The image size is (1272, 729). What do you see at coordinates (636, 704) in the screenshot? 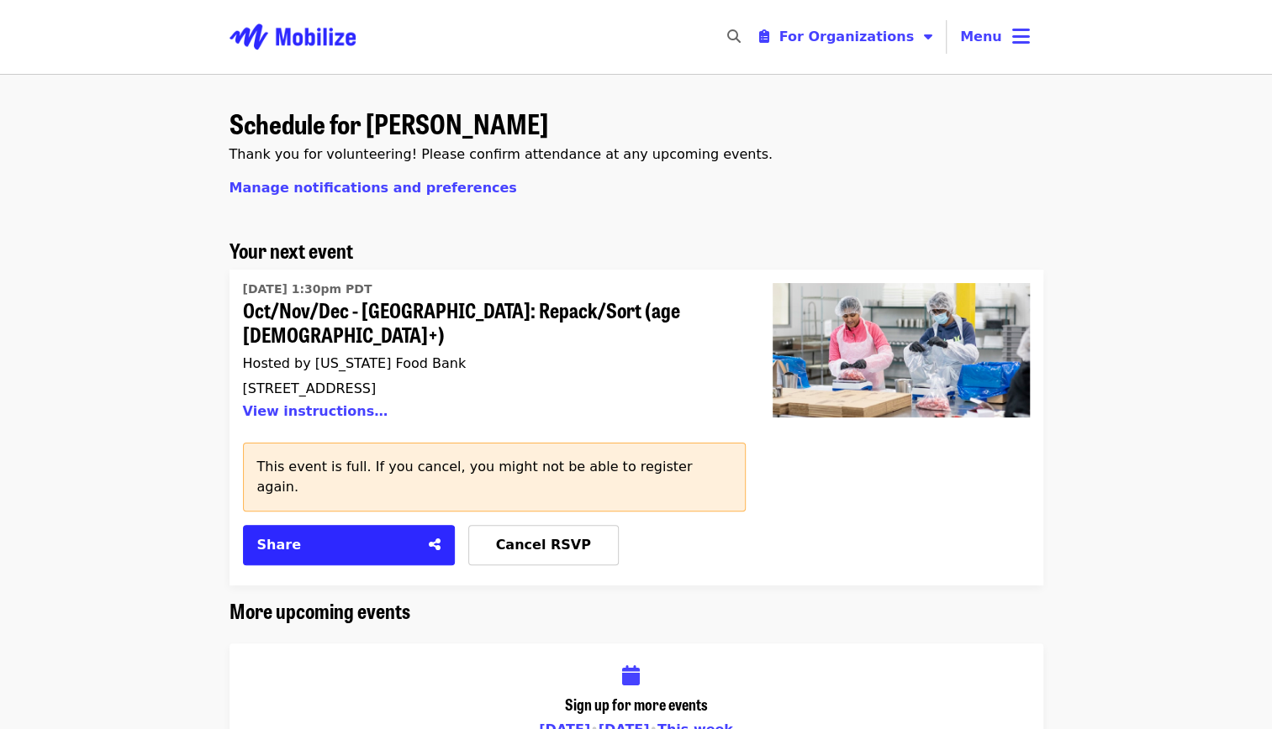
I see `span: Sign up for more events` at bounding box center [636, 704].